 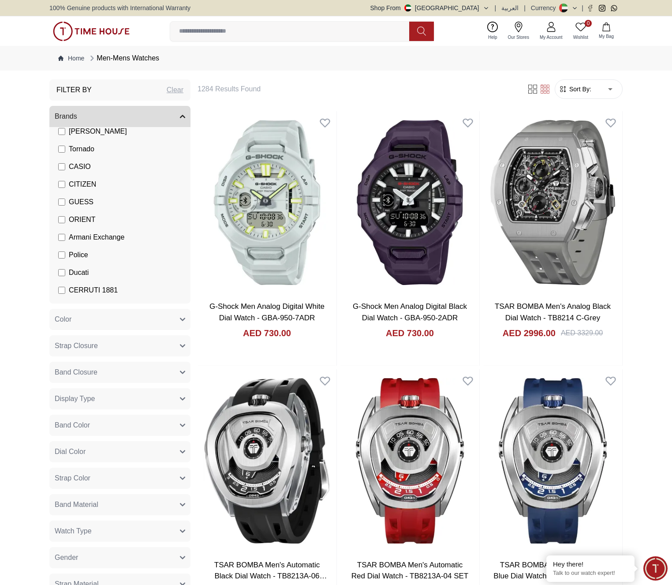 I want to click on span: Dial Color, so click(x=70, y=452).